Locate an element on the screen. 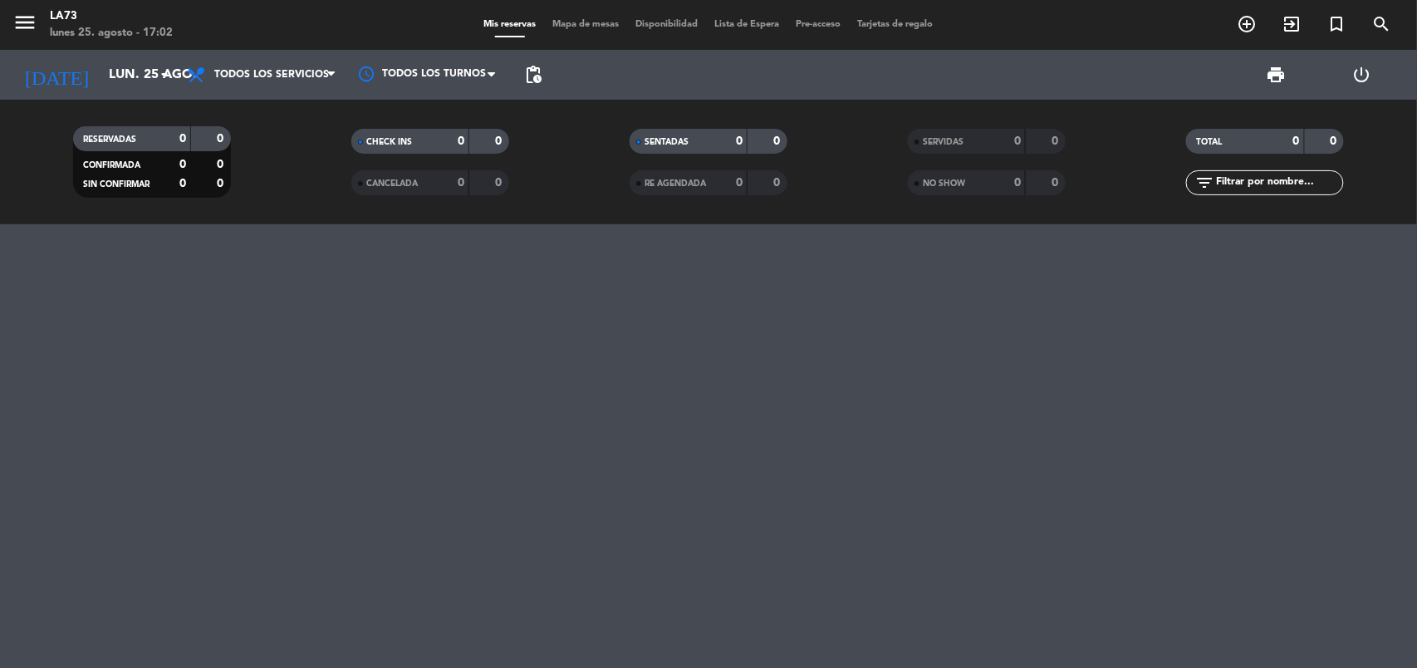 The image size is (1417, 668). span: NO SHOW is located at coordinates (944, 184).